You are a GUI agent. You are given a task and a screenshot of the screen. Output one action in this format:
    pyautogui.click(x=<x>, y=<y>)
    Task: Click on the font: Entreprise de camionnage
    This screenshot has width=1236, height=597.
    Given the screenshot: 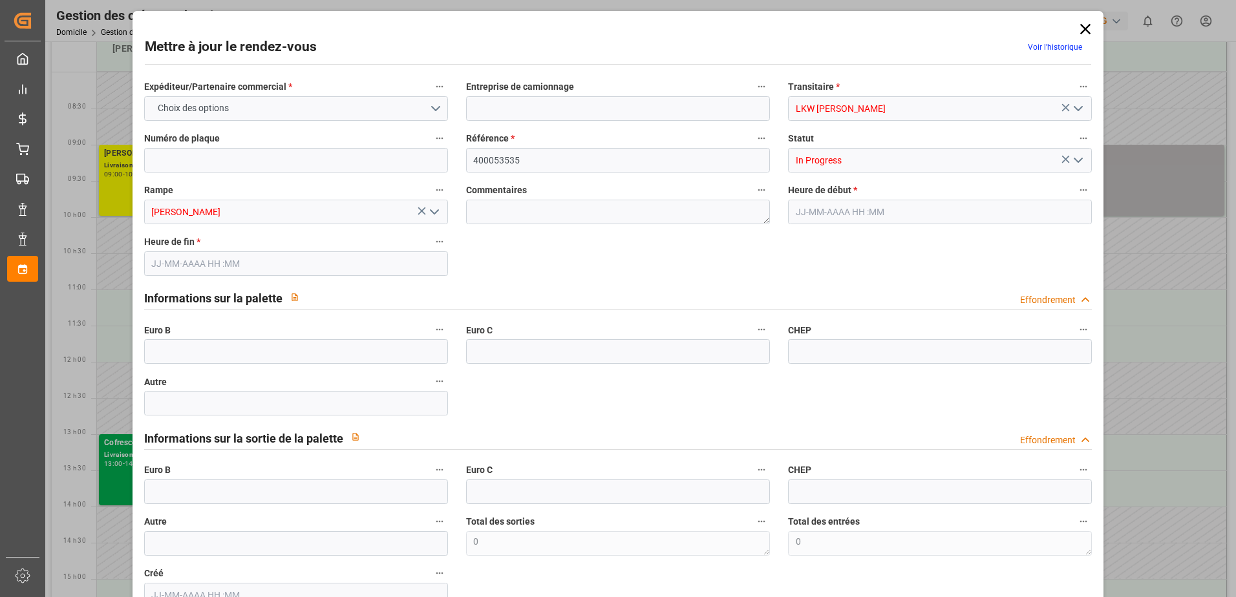 What is the action you would take?
    pyautogui.click(x=520, y=87)
    